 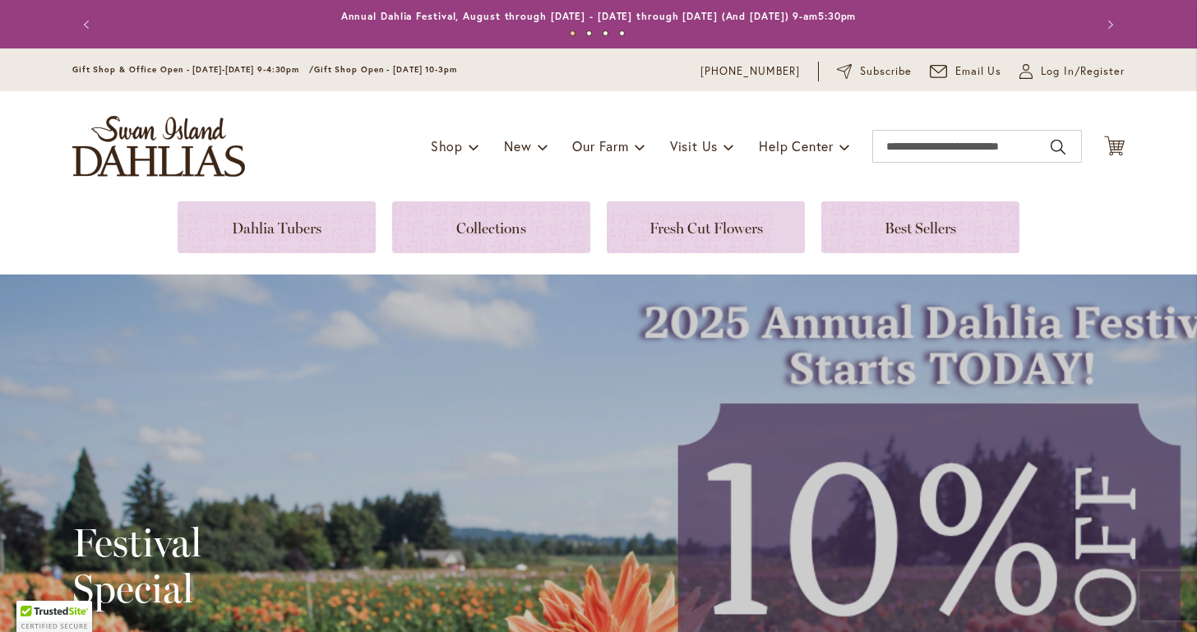 I want to click on a: Subscribe, so click(x=874, y=72).